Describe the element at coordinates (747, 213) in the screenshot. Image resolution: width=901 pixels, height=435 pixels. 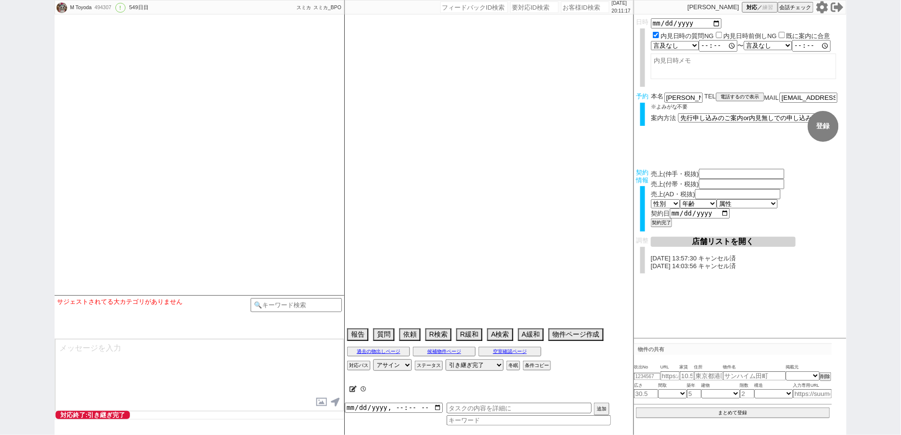
I see `div: 契約日` at that location.